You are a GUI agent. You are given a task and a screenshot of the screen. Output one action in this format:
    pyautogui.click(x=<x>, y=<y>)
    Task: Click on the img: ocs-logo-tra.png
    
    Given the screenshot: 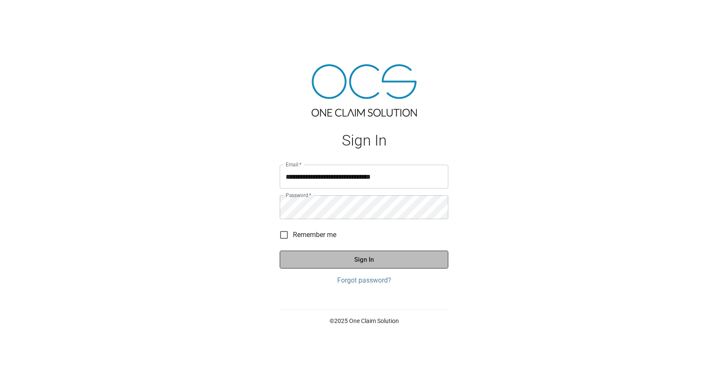 What is the action you would take?
    pyautogui.click(x=364, y=90)
    